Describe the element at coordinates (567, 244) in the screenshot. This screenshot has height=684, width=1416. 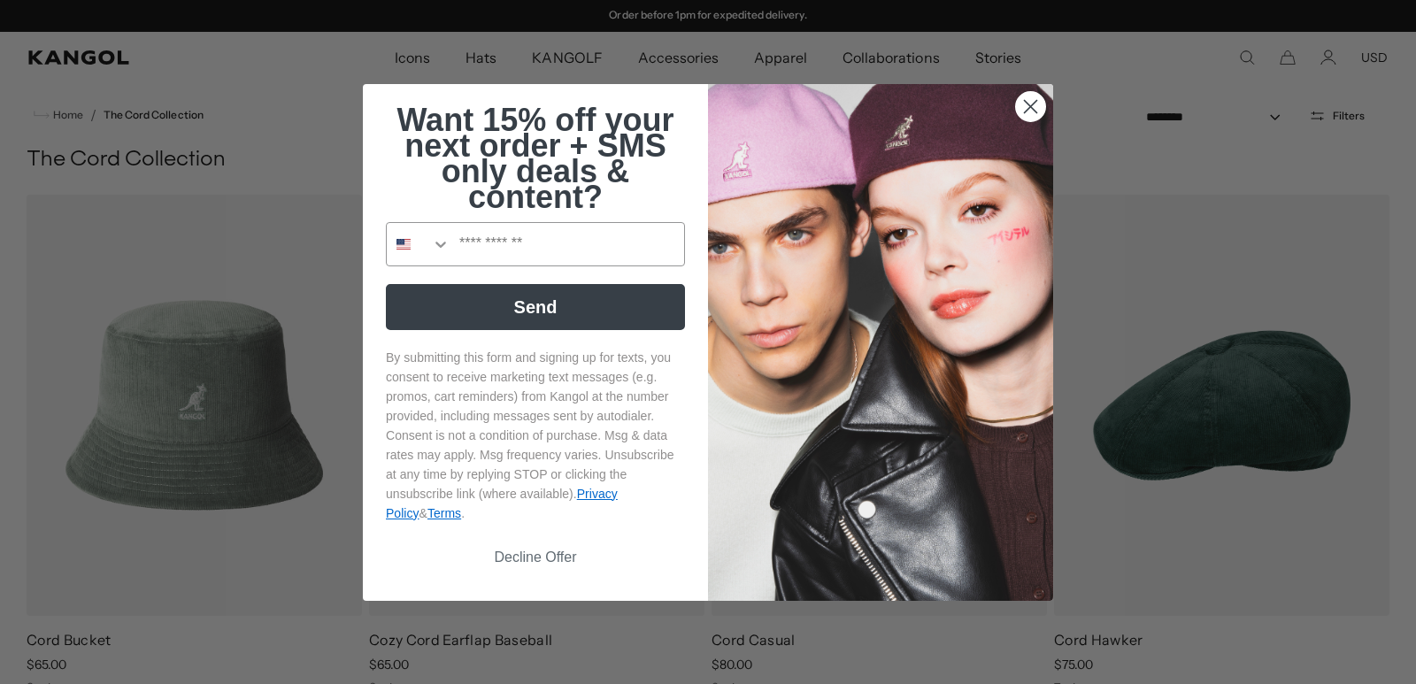
I see `input: Phone Number` at that location.